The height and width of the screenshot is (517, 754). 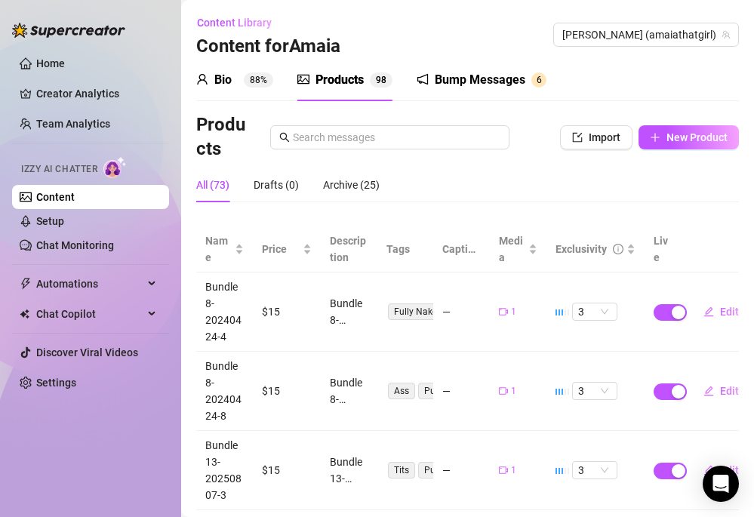 What do you see at coordinates (539, 80) in the screenshot?
I see `sup: 6` at bounding box center [539, 80].